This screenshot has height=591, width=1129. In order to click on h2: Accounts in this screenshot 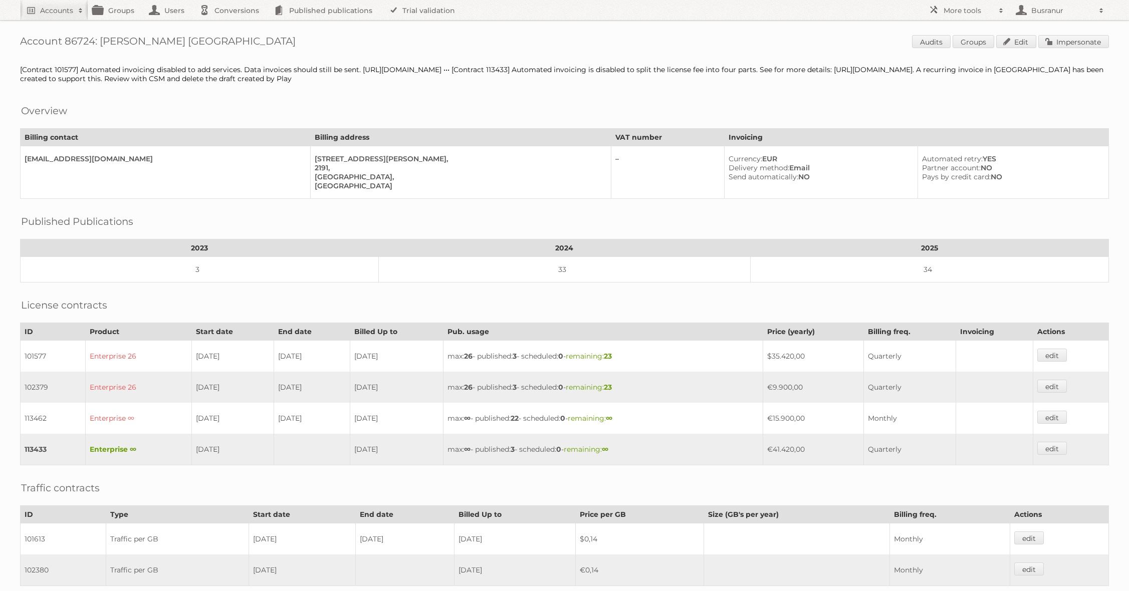, I will do `click(57, 11)`.